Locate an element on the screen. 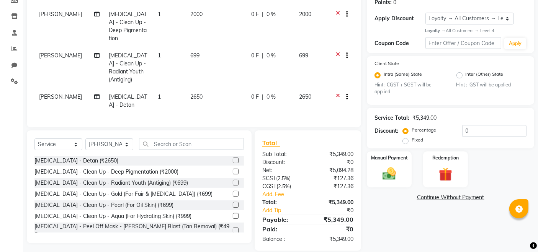  div: Sub Total: is located at coordinates (282, 154).